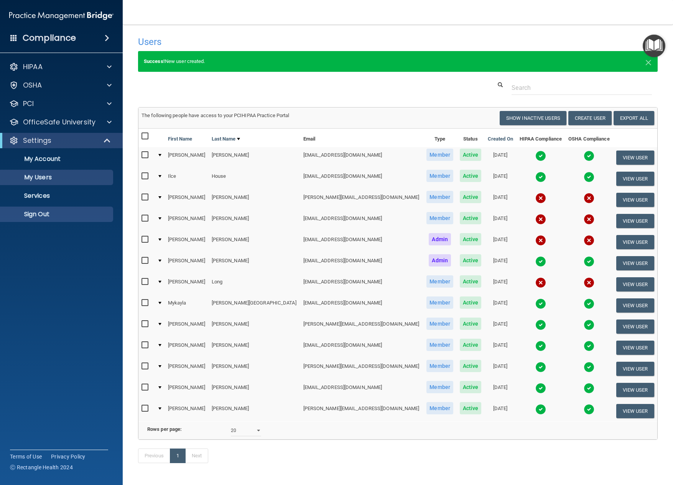 The height and width of the screenshot is (485, 673). I want to click on a: 1, so click(178, 455).